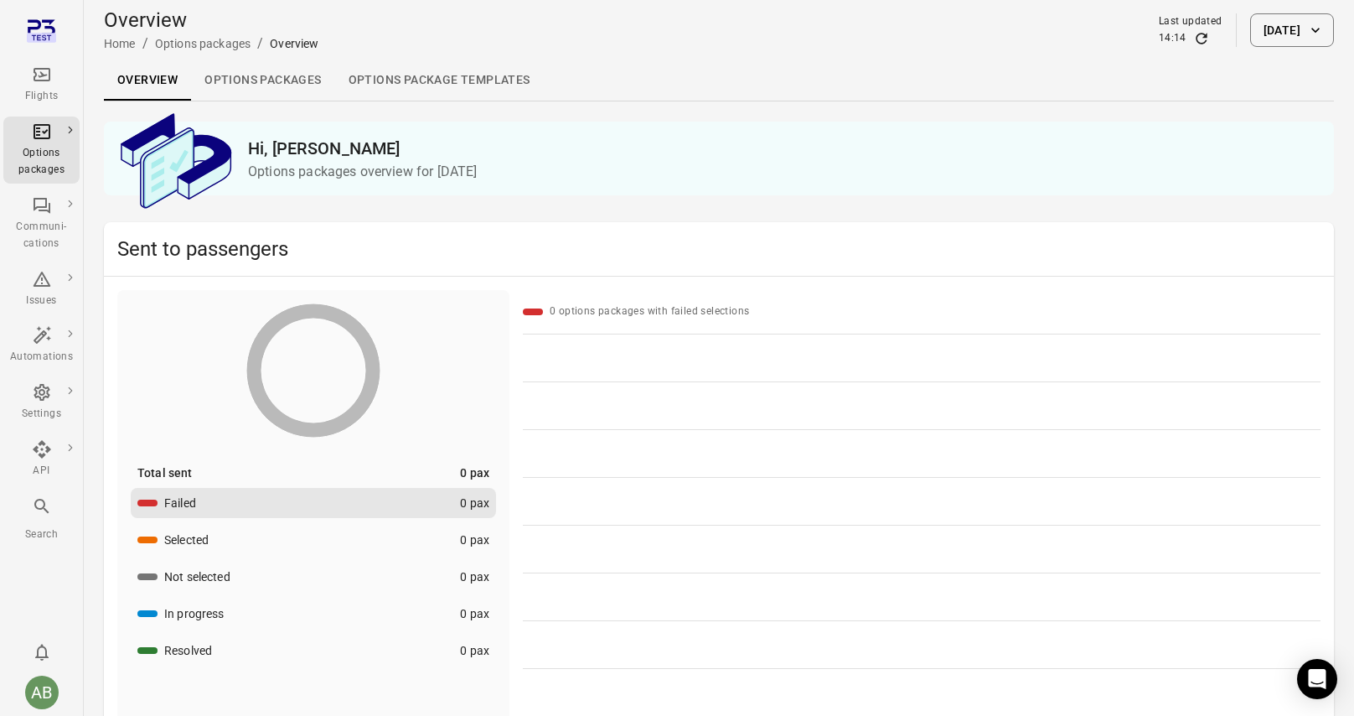 The image size is (1354, 716). What do you see at coordinates (165, 473) in the screenshot?
I see `div: Total sent` at bounding box center [165, 473].